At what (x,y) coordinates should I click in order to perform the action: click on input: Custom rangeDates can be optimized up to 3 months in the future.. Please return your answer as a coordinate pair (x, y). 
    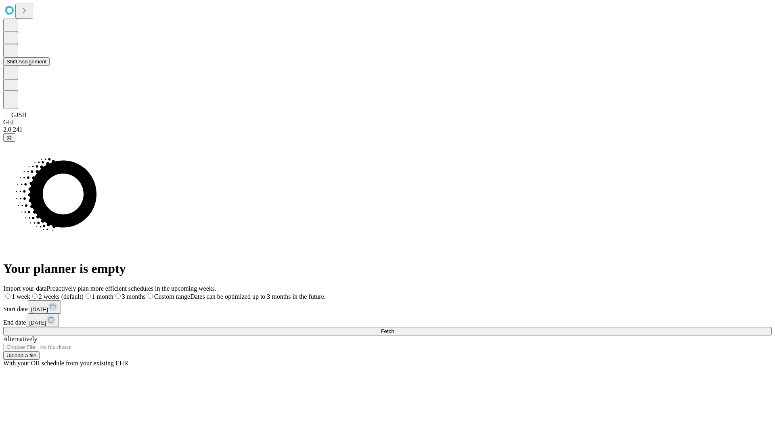
    Looking at the image, I should click on (150, 296).